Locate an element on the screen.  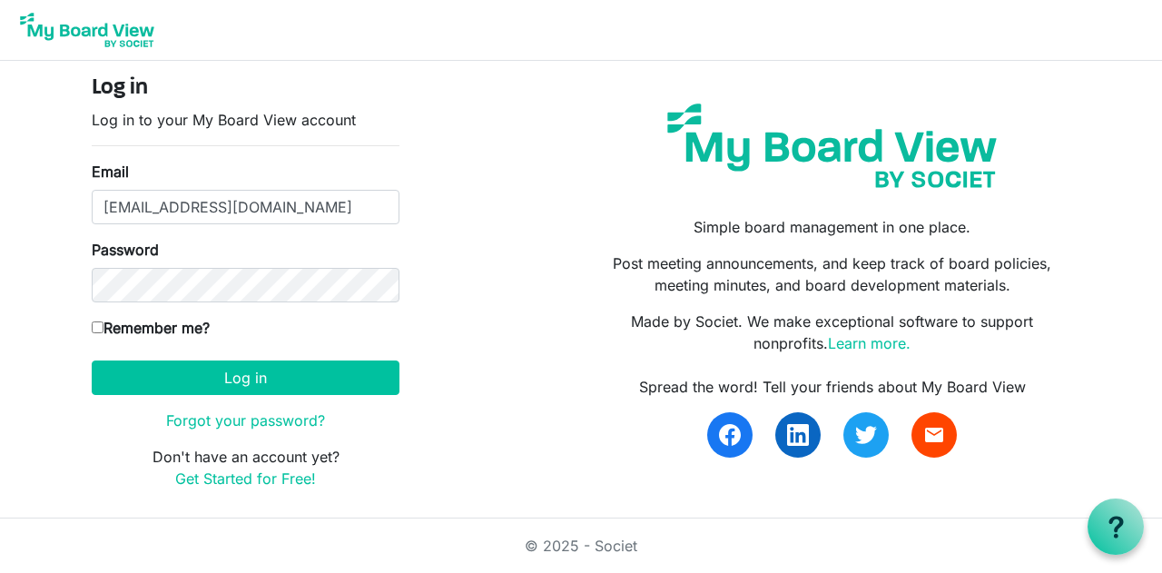
img: linkedin.svg is located at coordinates (798, 435).